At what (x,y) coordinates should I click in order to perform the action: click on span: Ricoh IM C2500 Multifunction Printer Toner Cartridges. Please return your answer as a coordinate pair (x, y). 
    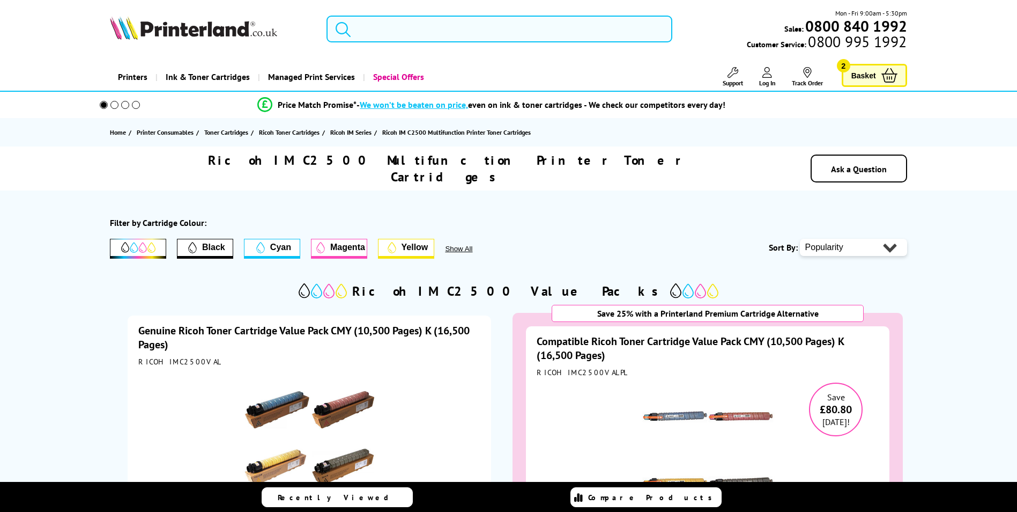
    Looking at the image, I should click on (456, 132).